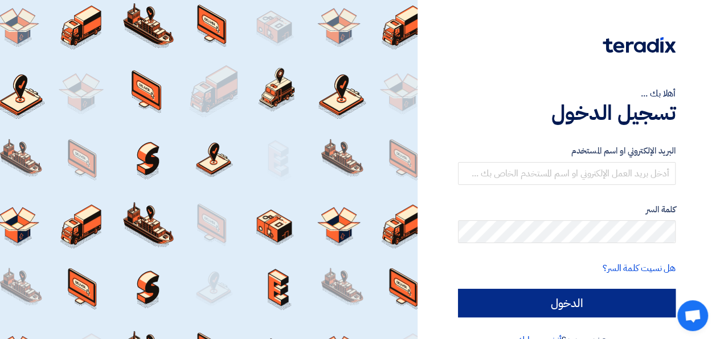  I want to click on label: كلمة السر, so click(567, 209).